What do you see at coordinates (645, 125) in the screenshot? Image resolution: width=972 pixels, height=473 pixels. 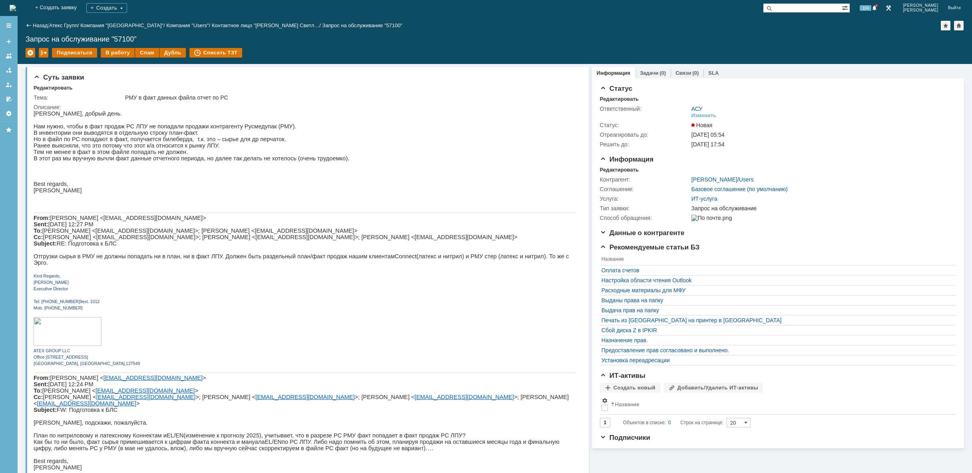 I see `div: Статус:` at bounding box center [645, 125].